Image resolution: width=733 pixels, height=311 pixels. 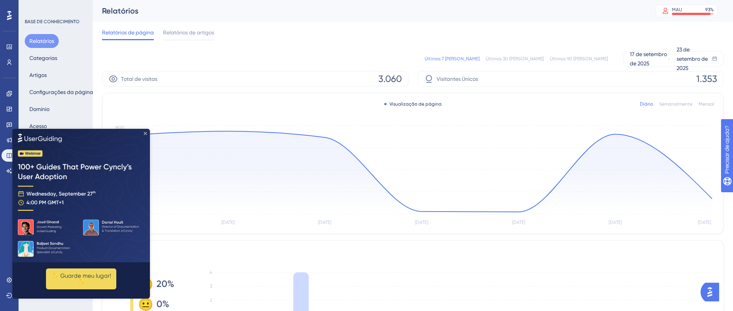 What do you see at coordinates (139, 79) in the screenshot?
I see `font: Total de visitas` at bounding box center [139, 79].